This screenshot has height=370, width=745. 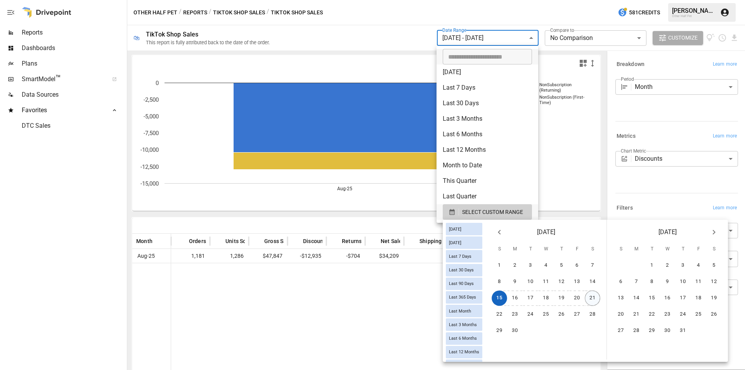 I want to click on li: Month to Date, so click(x=488, y=165).